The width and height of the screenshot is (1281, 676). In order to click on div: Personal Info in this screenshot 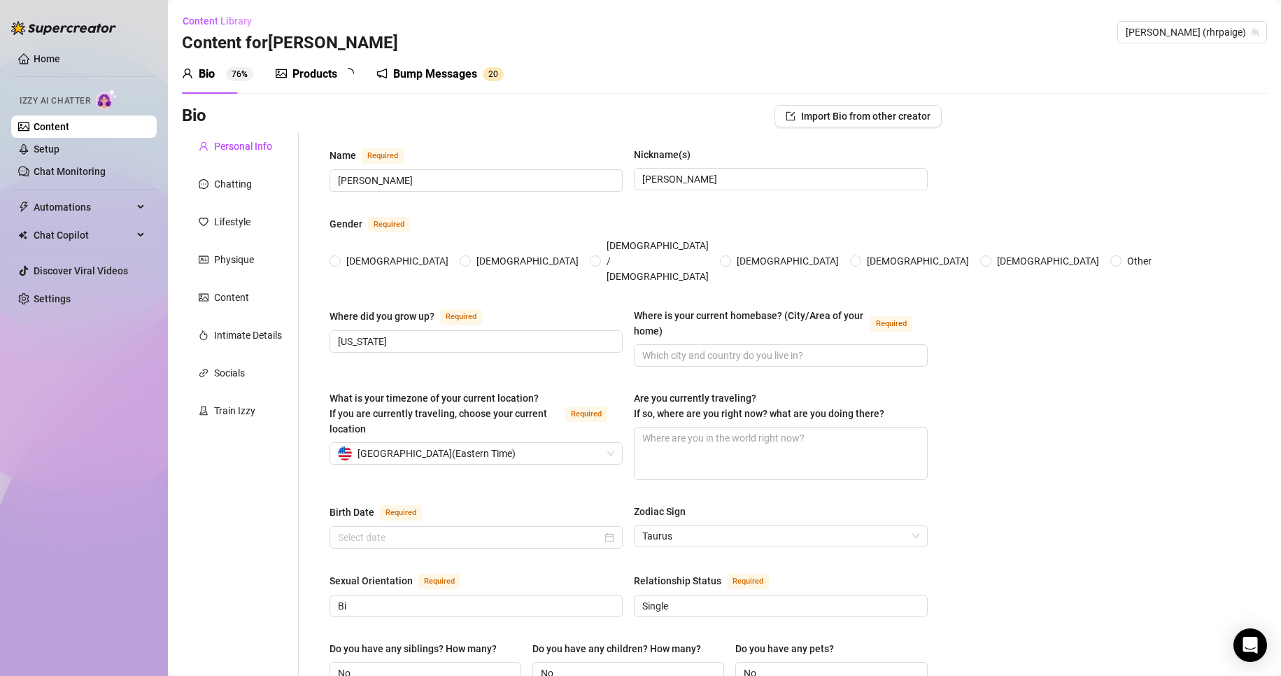, I will do `click(243, 146)`.